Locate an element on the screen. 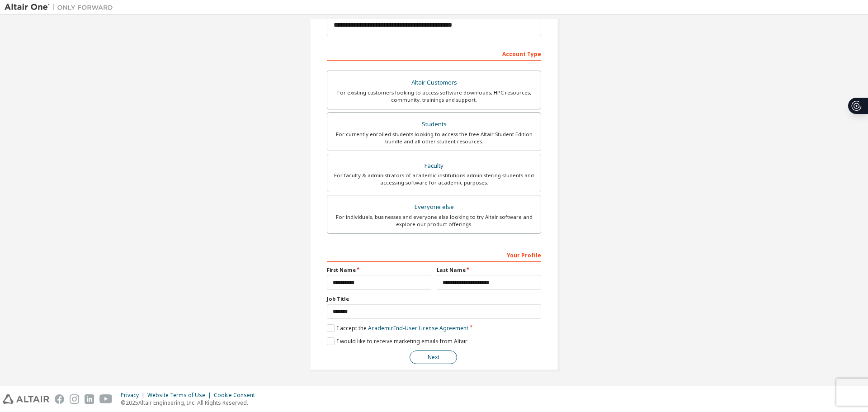 The height and width of the screenshot is (412, 868). img: Altair One is located at coordinates (61, 7).